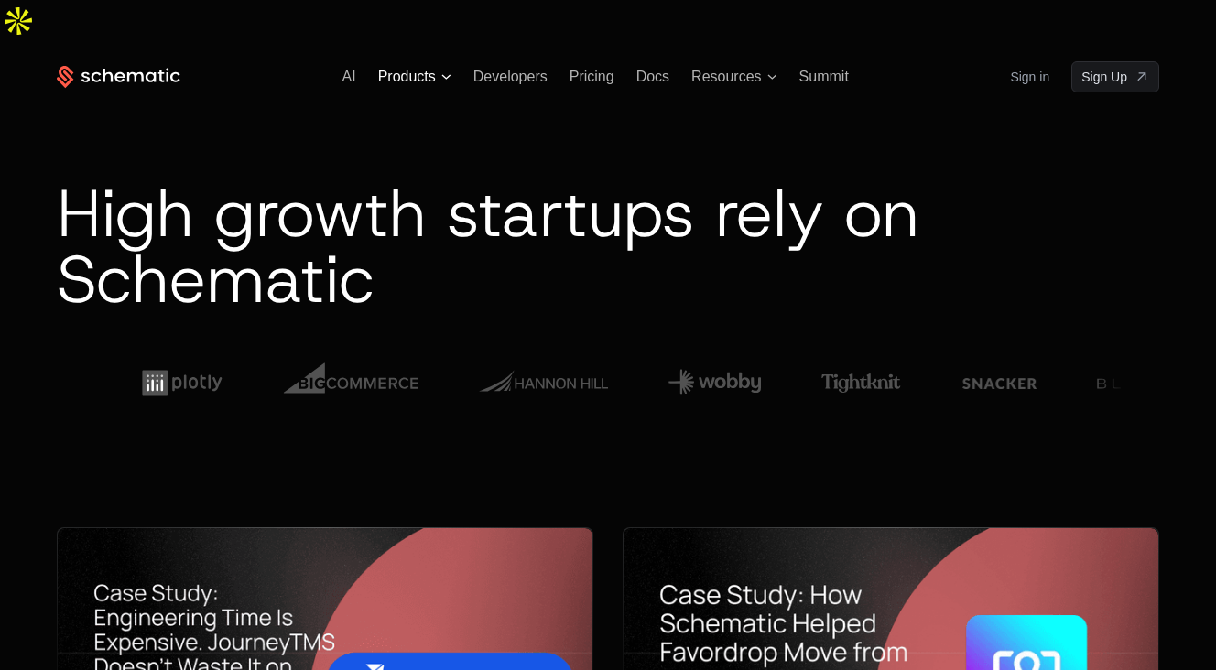  What do you see at coordinates (653, 76) in the screenshot?
I see `a: Docs` at bounding box center [653, 76].